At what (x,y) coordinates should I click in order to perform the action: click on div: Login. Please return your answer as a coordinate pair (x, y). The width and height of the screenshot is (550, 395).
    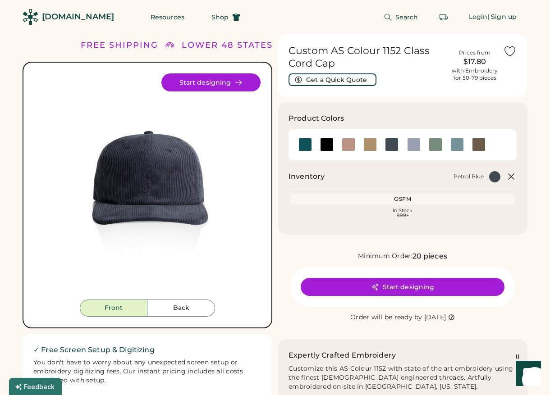
    Looking at the image, I should click on (478, 17).